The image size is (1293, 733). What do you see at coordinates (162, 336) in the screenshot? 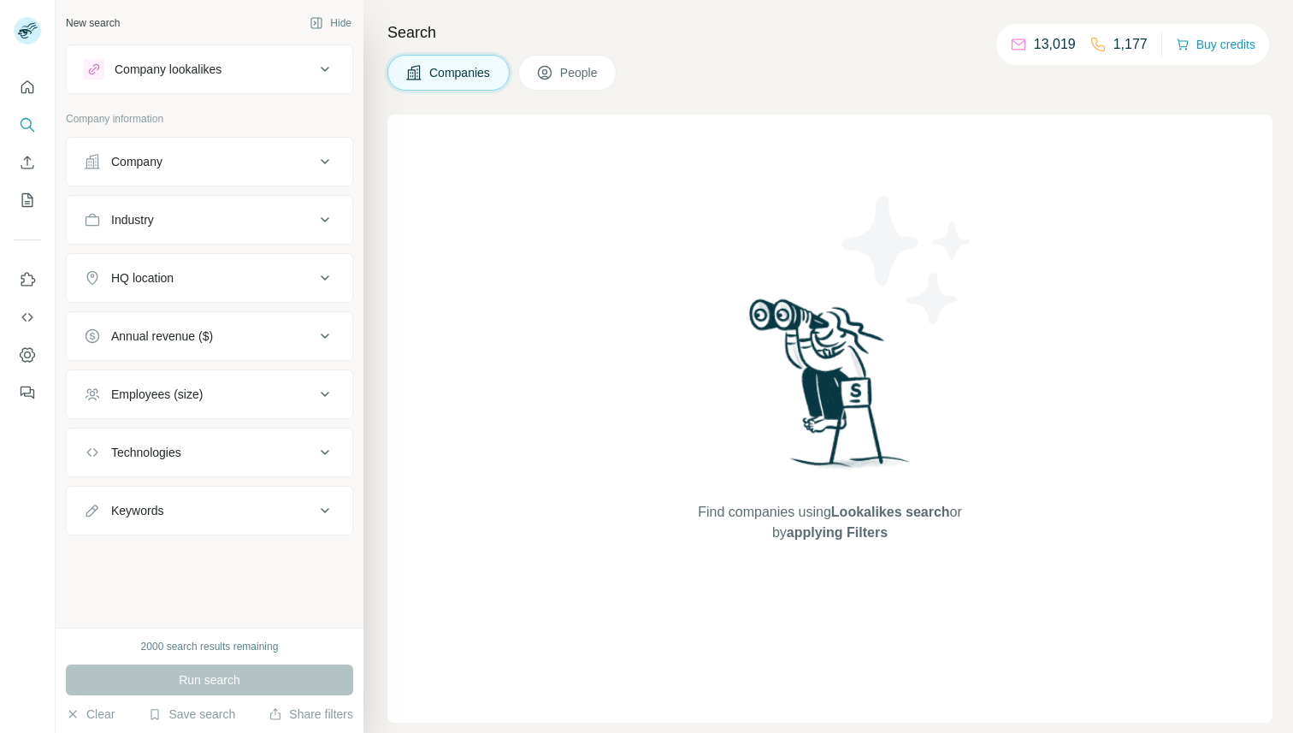
I see `div: Annual revenue ($)` at bounding box center [162, 336].